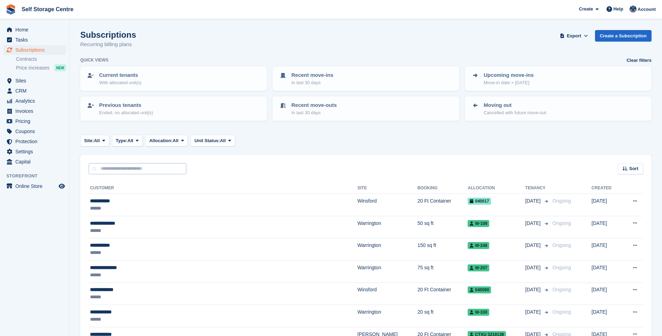 The width and height of the screenshot is (662, 336). I want to click on p: With allocated unit(s), so click(120, 83).